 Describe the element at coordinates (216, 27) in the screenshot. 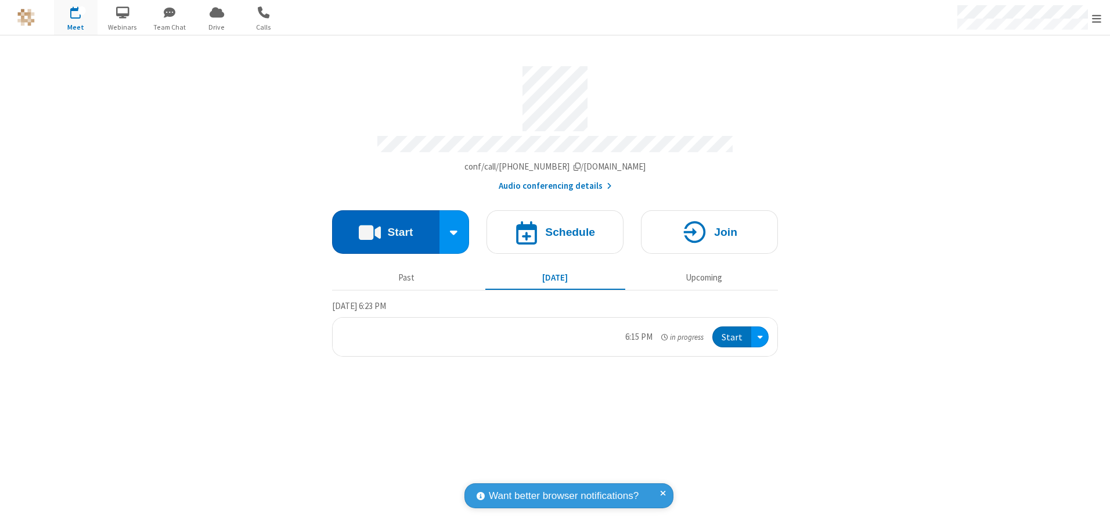

I see `span: Drive` at that location.